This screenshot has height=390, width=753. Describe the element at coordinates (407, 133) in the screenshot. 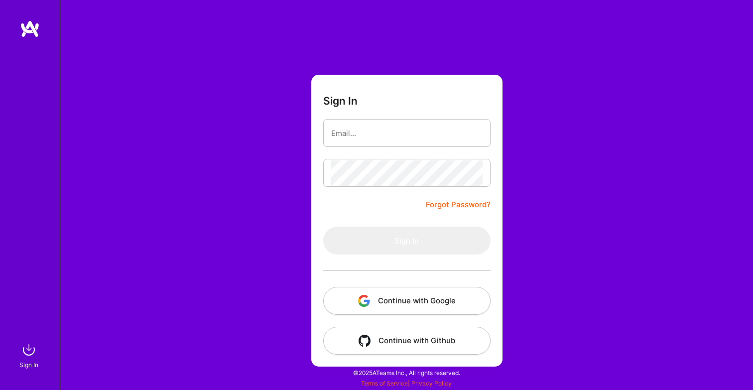

I see `input: Email...` at that location.